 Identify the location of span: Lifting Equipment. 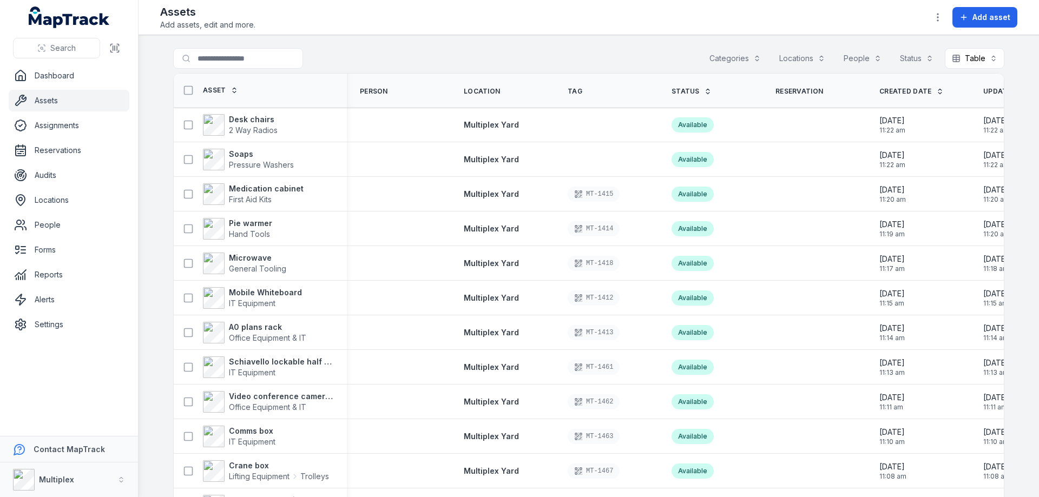
(259, 477).